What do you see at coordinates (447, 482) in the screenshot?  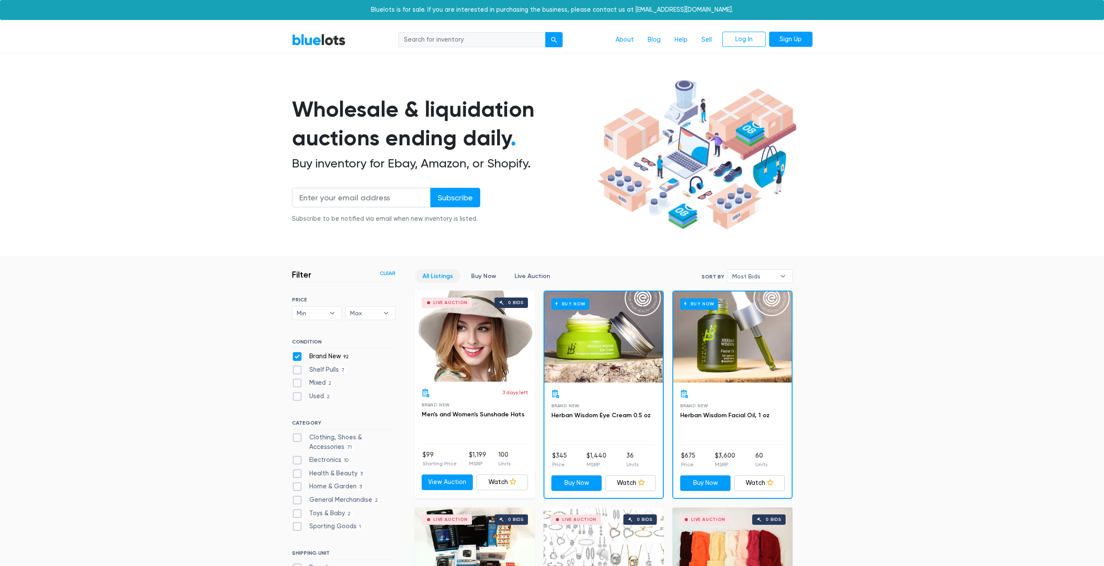 I see `a: View Auction` at bounding box center [447, 482].